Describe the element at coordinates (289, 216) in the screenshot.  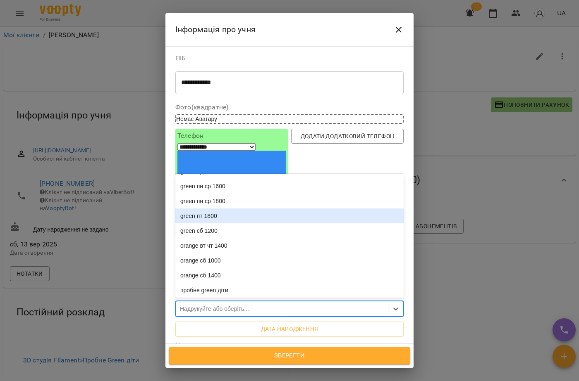
I see `div: green пт 1800` at that location.